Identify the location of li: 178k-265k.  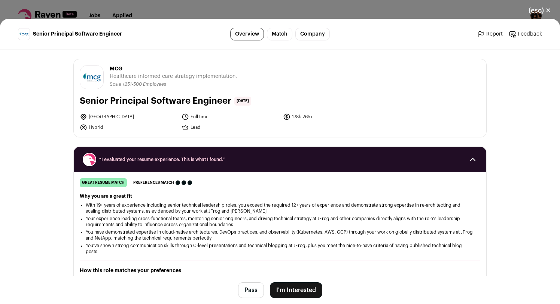
(332, 117).